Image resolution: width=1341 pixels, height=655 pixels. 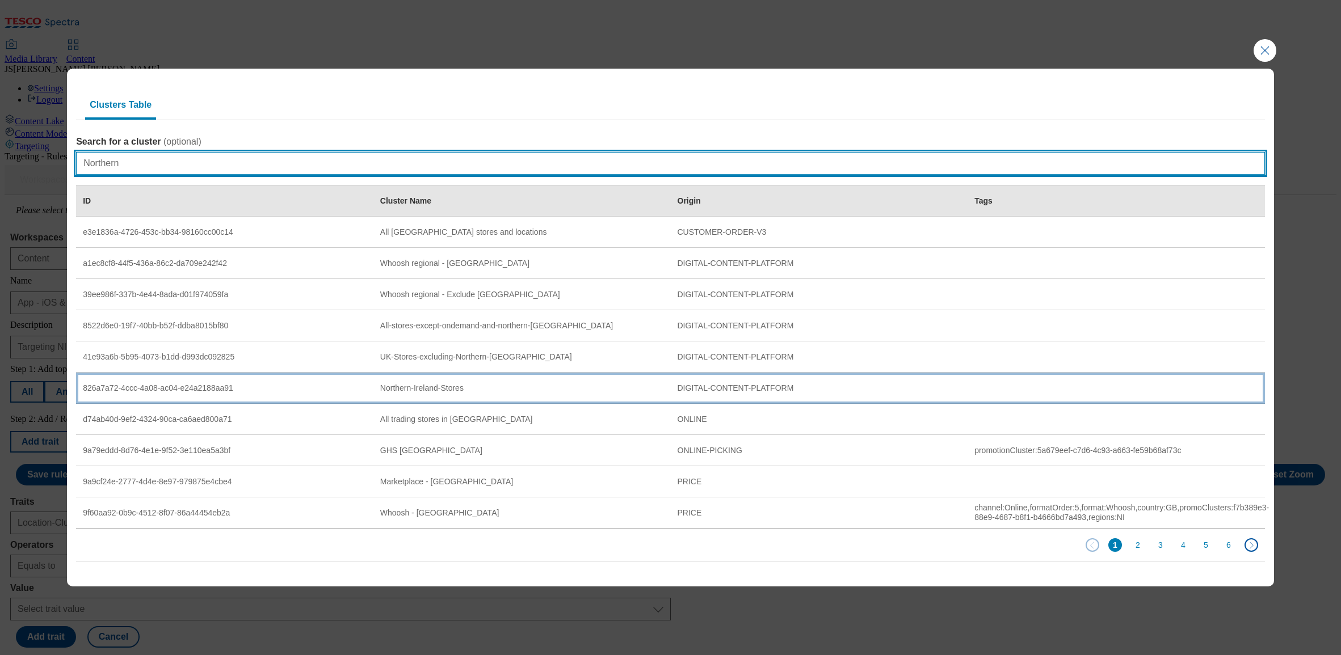 What do you see at coordinates (1229, 545) in the screenshot?
I see `button: page: 6` at bounding box center [1229, 545].